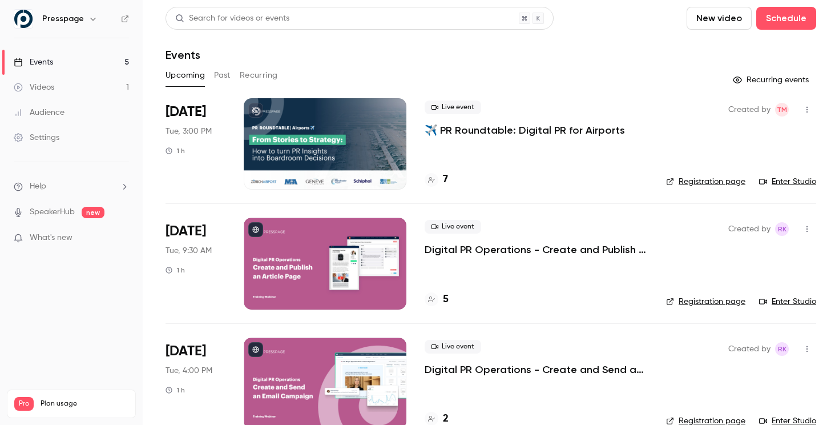  Describe the element at coordinates (258, 75) in the screenshot. I see `button: Recurring` at that location.